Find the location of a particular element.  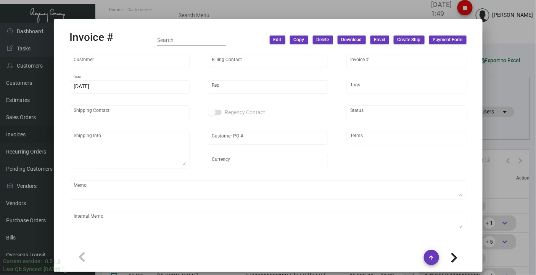

span: Payment Form is located at coordinates (448, 40).